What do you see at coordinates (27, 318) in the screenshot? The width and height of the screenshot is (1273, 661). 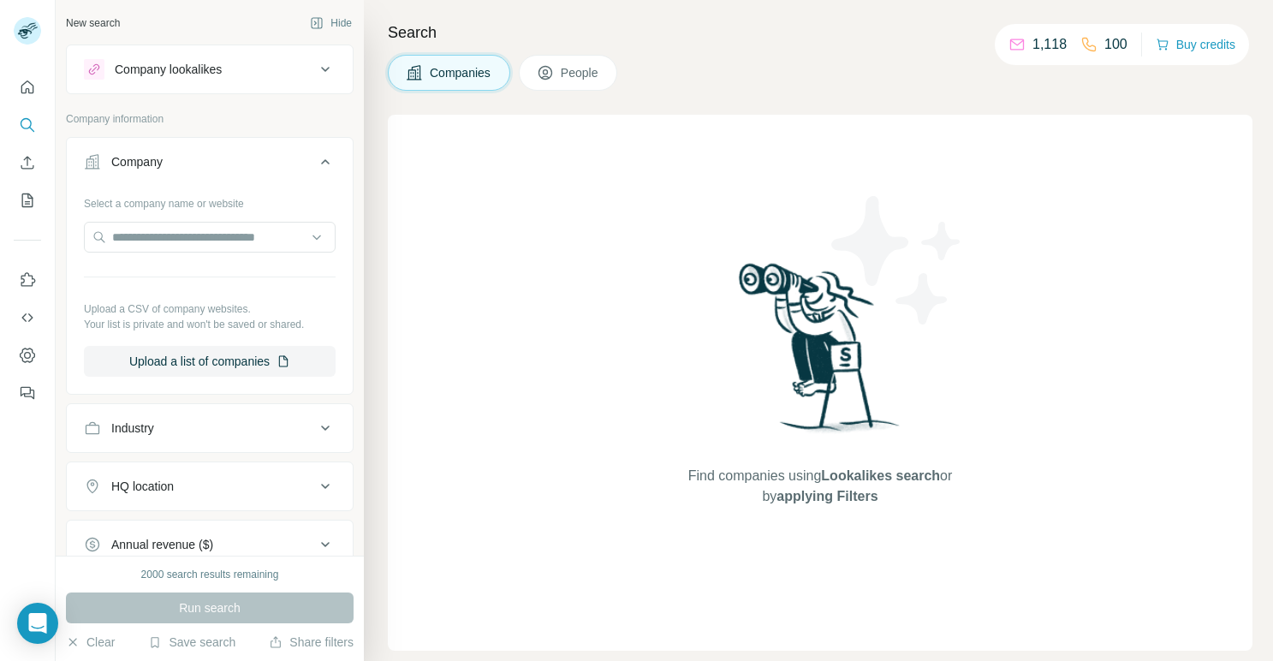 I see `button: Use Surfe API` at bounding box center [27, 318].